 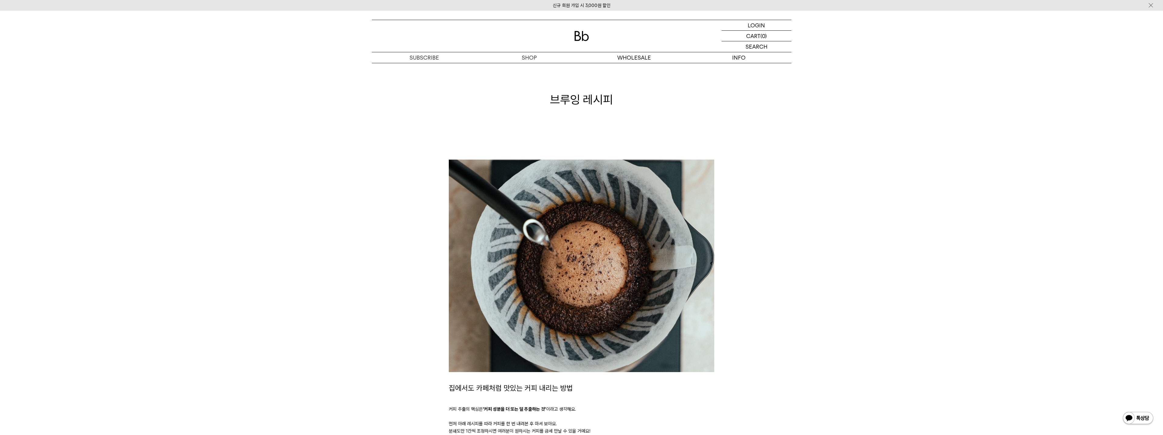 What do you see at coordinates (424, 57) in the screenshot?
I see `p: SUBSCRIBE` at bounding box center [424, 57].